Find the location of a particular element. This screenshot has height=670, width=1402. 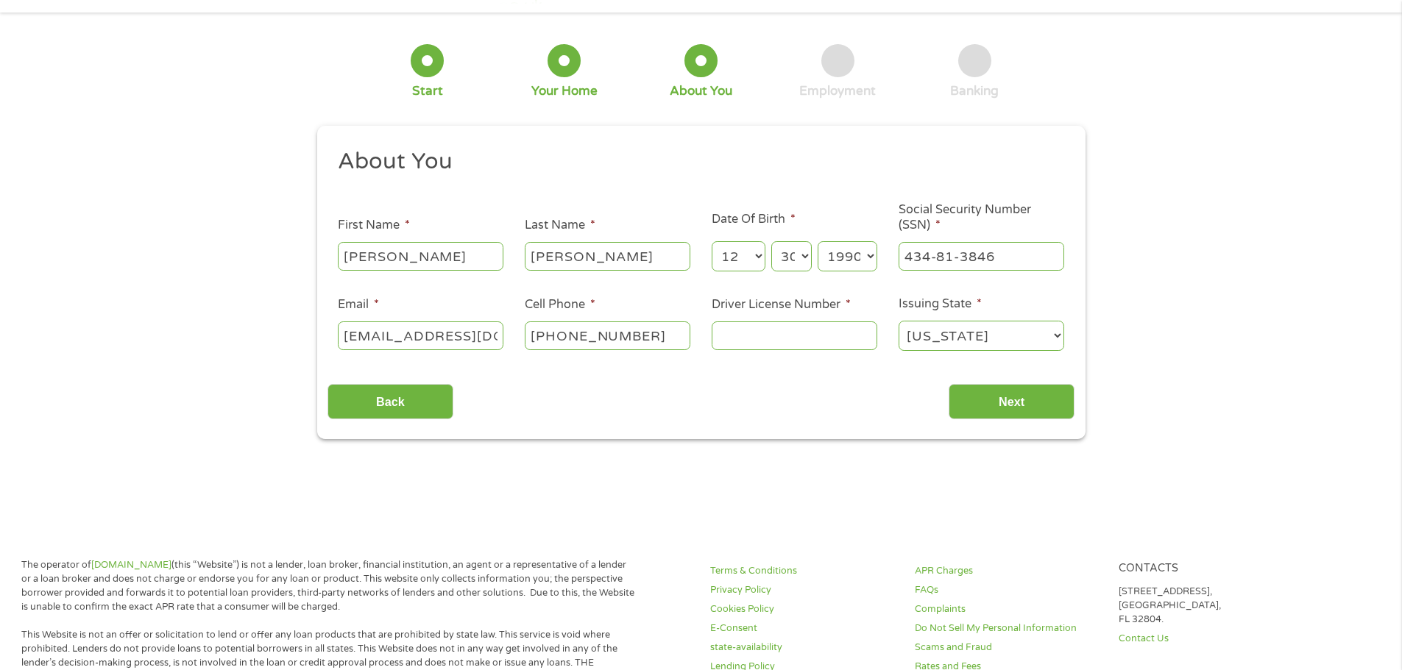

input: john@gmail.com is located at coordinates (420, 335).